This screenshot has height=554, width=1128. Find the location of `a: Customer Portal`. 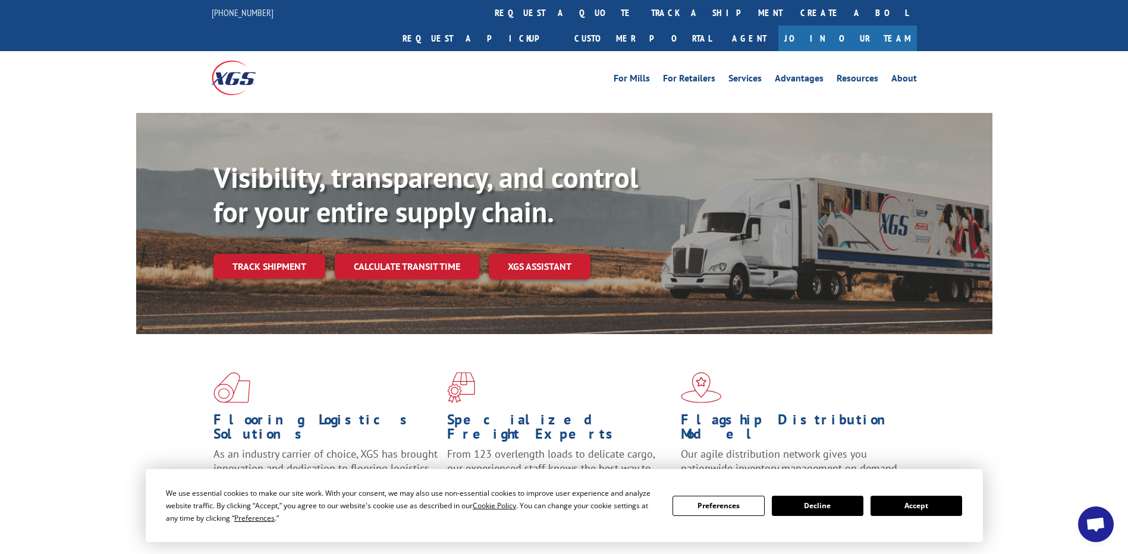

a: Customer Portal is located at coordinates (643, 38).